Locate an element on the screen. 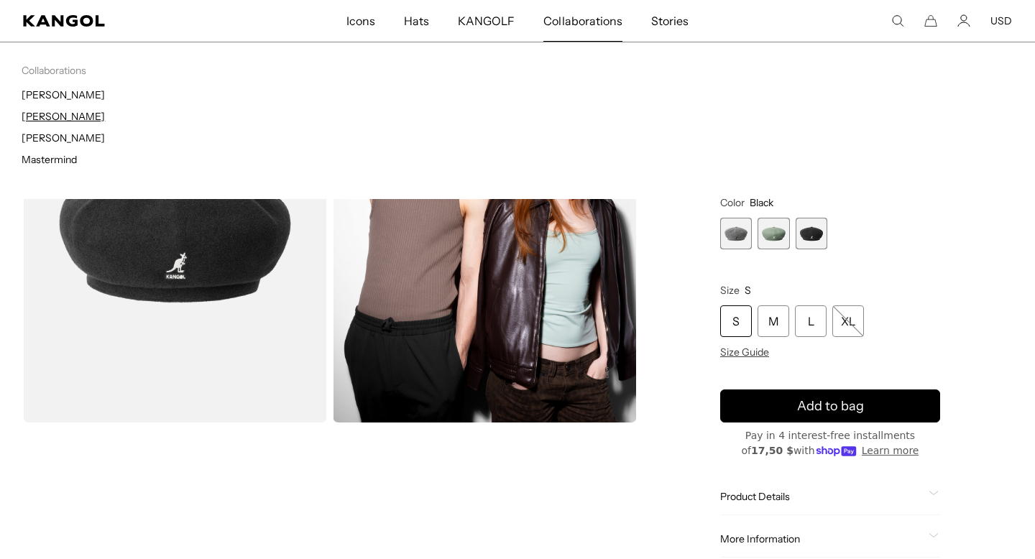 The image size is (1035, 559). div: 2 of 3 is located at coordinates (774, 234).